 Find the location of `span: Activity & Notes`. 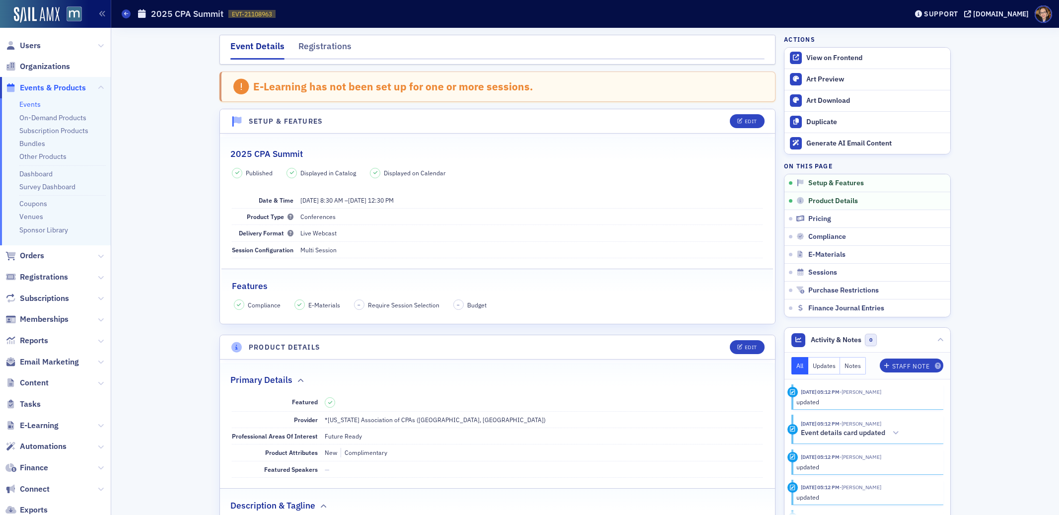

span: Activity & Notes is located at coordinates (836, 340).